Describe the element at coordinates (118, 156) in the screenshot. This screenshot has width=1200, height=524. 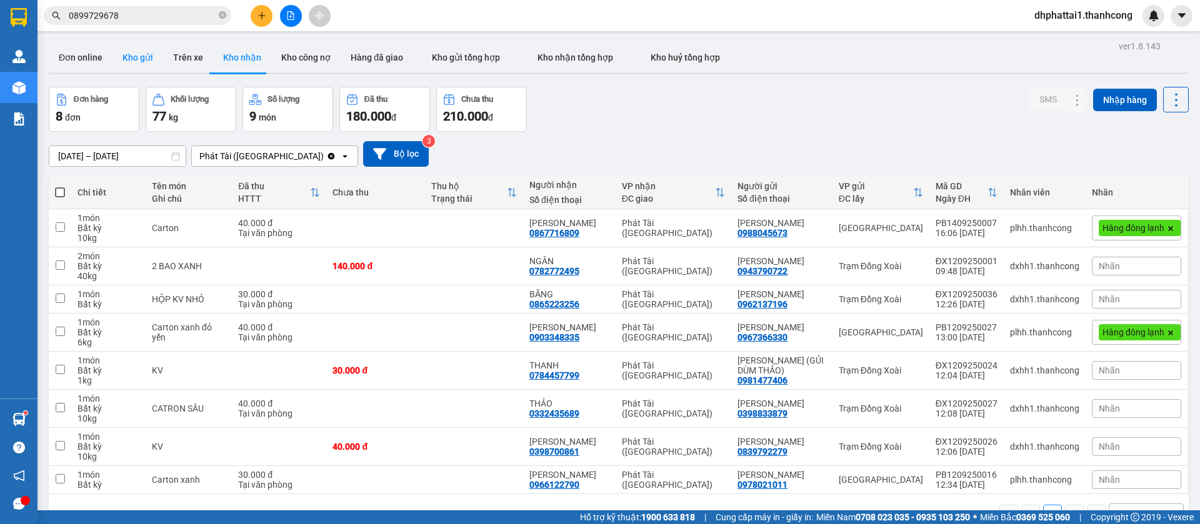
I see `input: Select a date range.` at that location.